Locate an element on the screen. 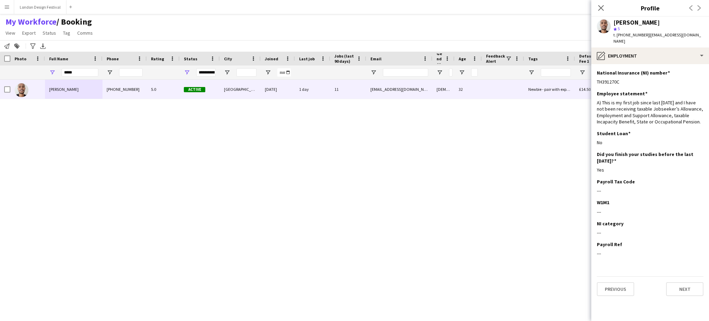 The height and width of the screenshot is (321, 709). input: City Filter Input is located at coordinates (246, 72).